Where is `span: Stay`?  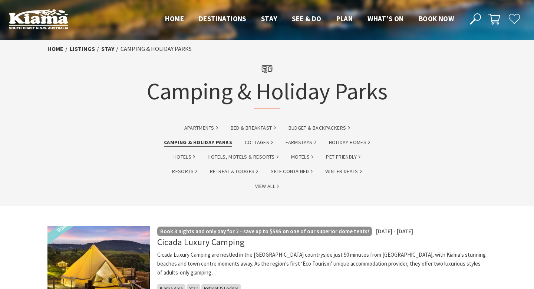 span: Stay is located at coordinates (269, 19).